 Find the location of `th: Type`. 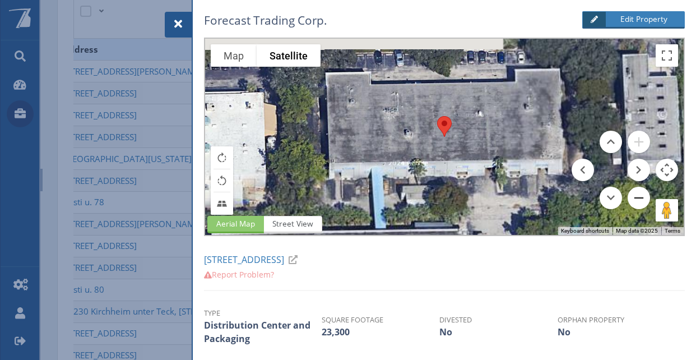

th: Type is located at coordinates (263, 313).